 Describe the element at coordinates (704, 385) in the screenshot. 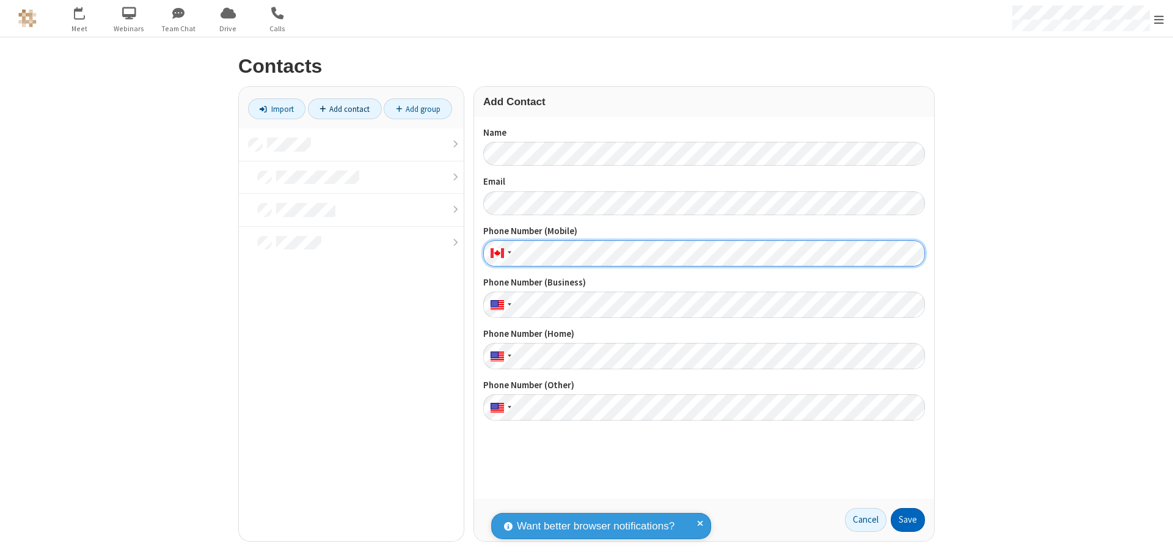

I see `label: Phone Number (Other)` at that location.